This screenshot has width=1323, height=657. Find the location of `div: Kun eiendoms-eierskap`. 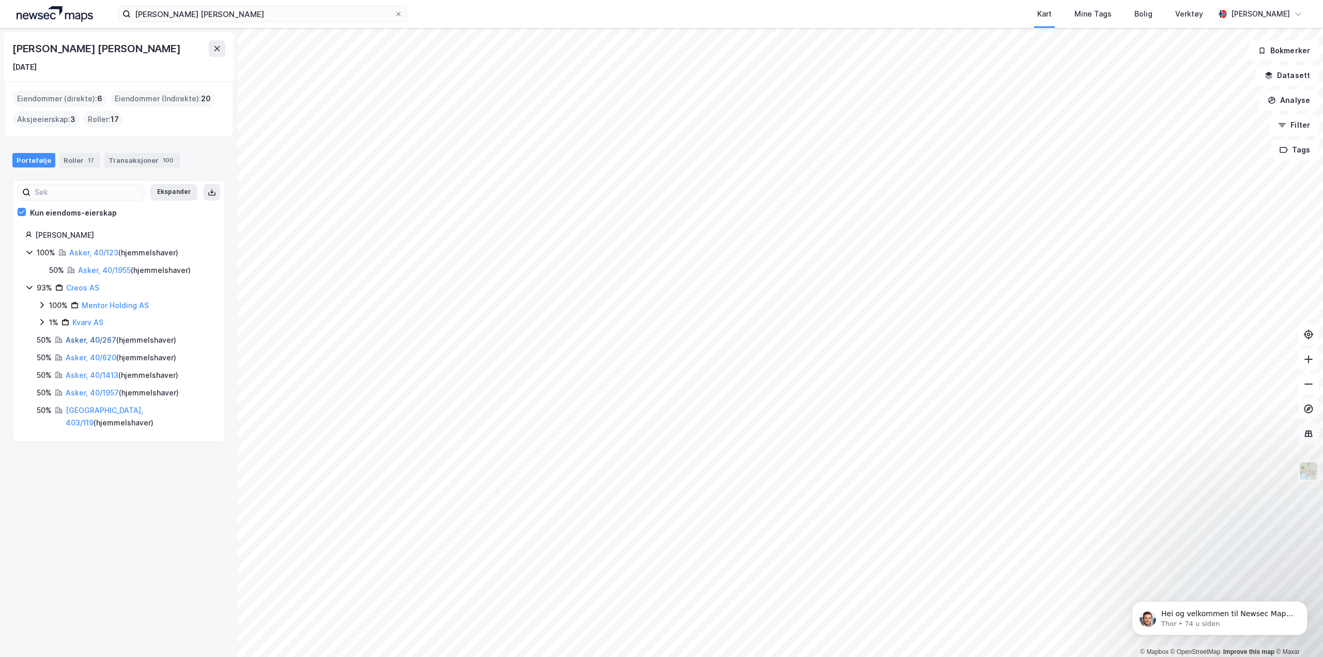

div: Kun eiendoms-eierskap is located at coordinates (73, 213).